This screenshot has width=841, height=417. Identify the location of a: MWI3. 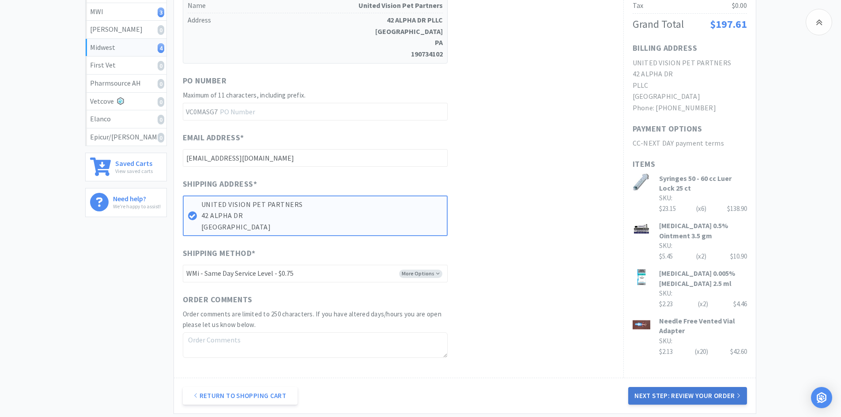
(126, 12).